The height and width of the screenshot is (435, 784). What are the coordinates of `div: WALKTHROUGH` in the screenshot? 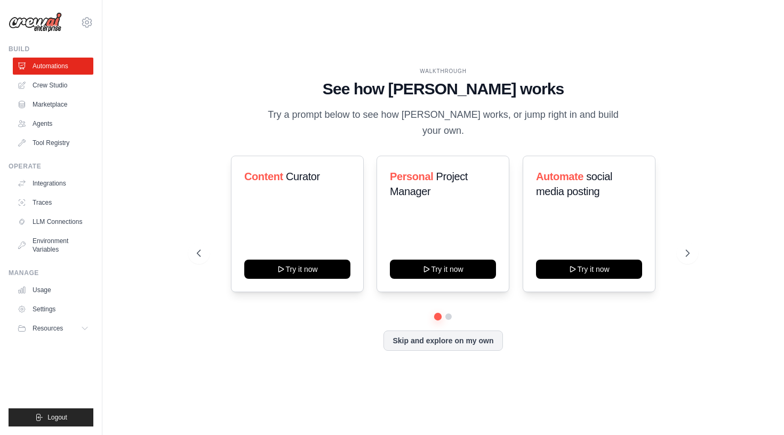 It's located at (443, 71).